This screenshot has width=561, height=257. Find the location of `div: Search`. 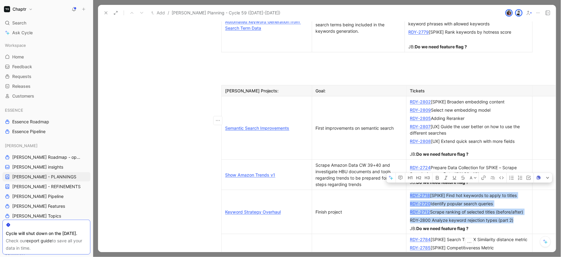

div: Search is located at coordinates (46, 23).